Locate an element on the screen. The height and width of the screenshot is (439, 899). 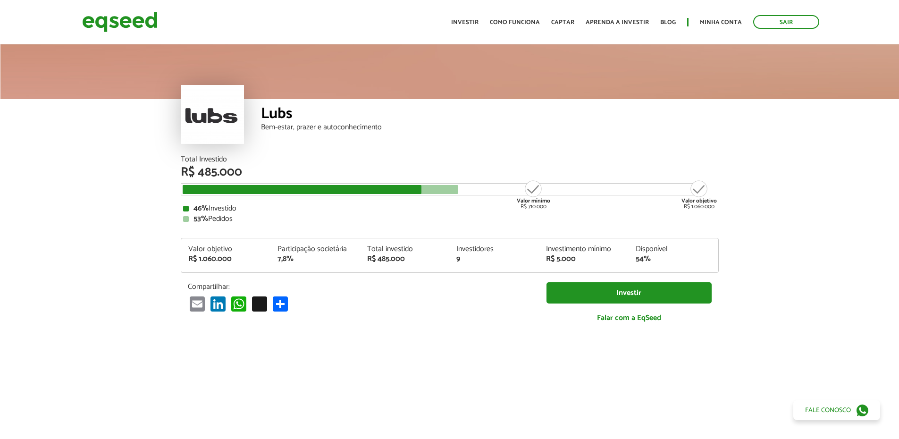
strong: Valor mínimo is located at coordinates (533, 200).